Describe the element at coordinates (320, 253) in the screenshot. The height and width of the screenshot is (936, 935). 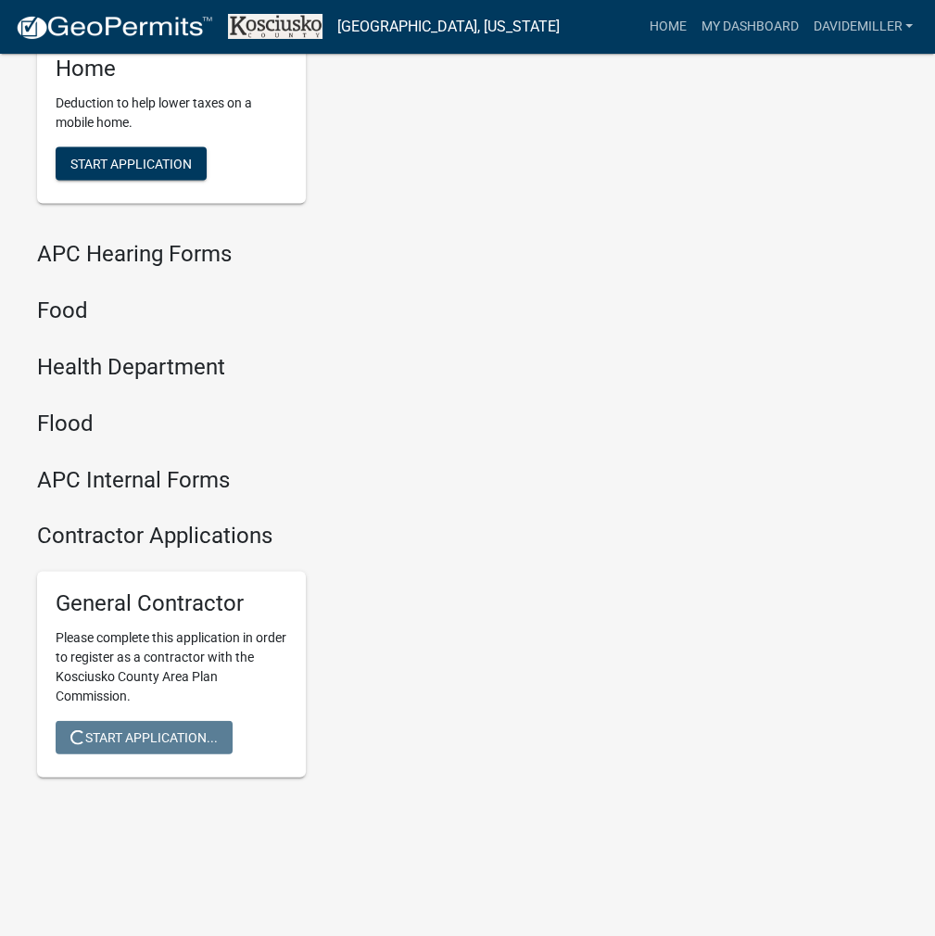
I see `h4: APC Hearing Forms` at that location.